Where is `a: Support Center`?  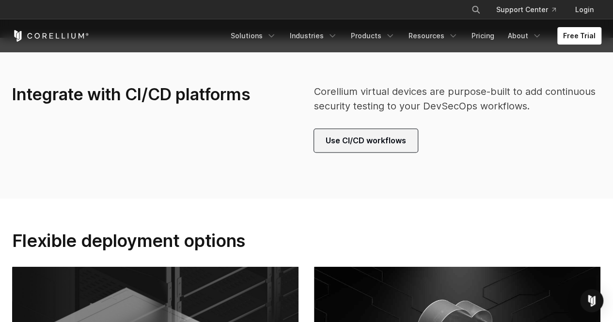
a: Support Center is located at coordinates (526, 10).